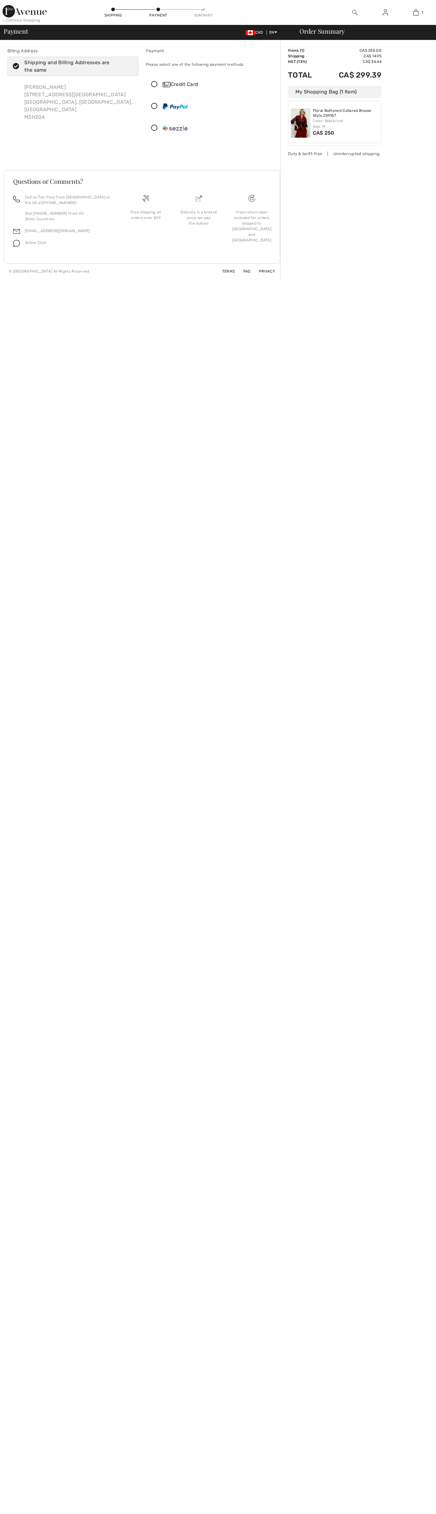 Image resolution: width=436 pixels, height=1514 pixels. What do you see at coordinates (25, 11) in the screenshot?
I see `img: 1ère Avenue` at bounding box center [25, 11].